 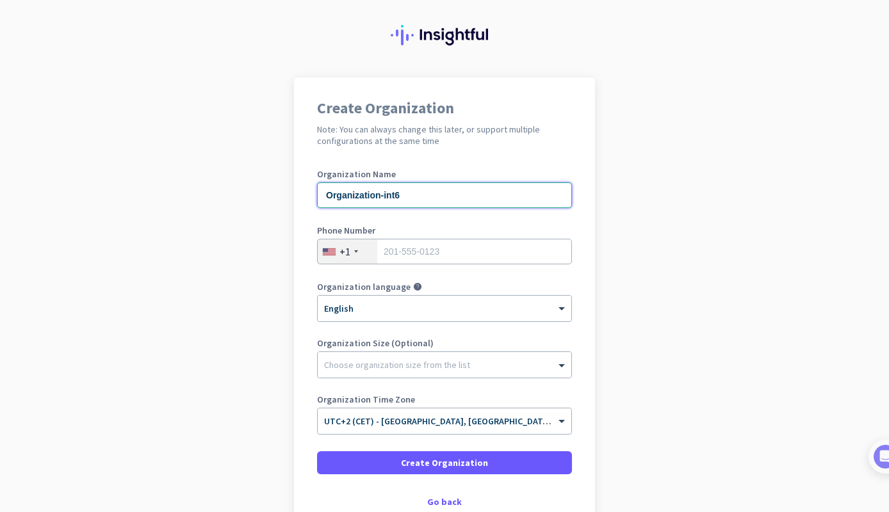 What do you see at coordinates (445, 252) in the screenshot?
I see `input: 201-555-0123` at bounding box center [445, 252].